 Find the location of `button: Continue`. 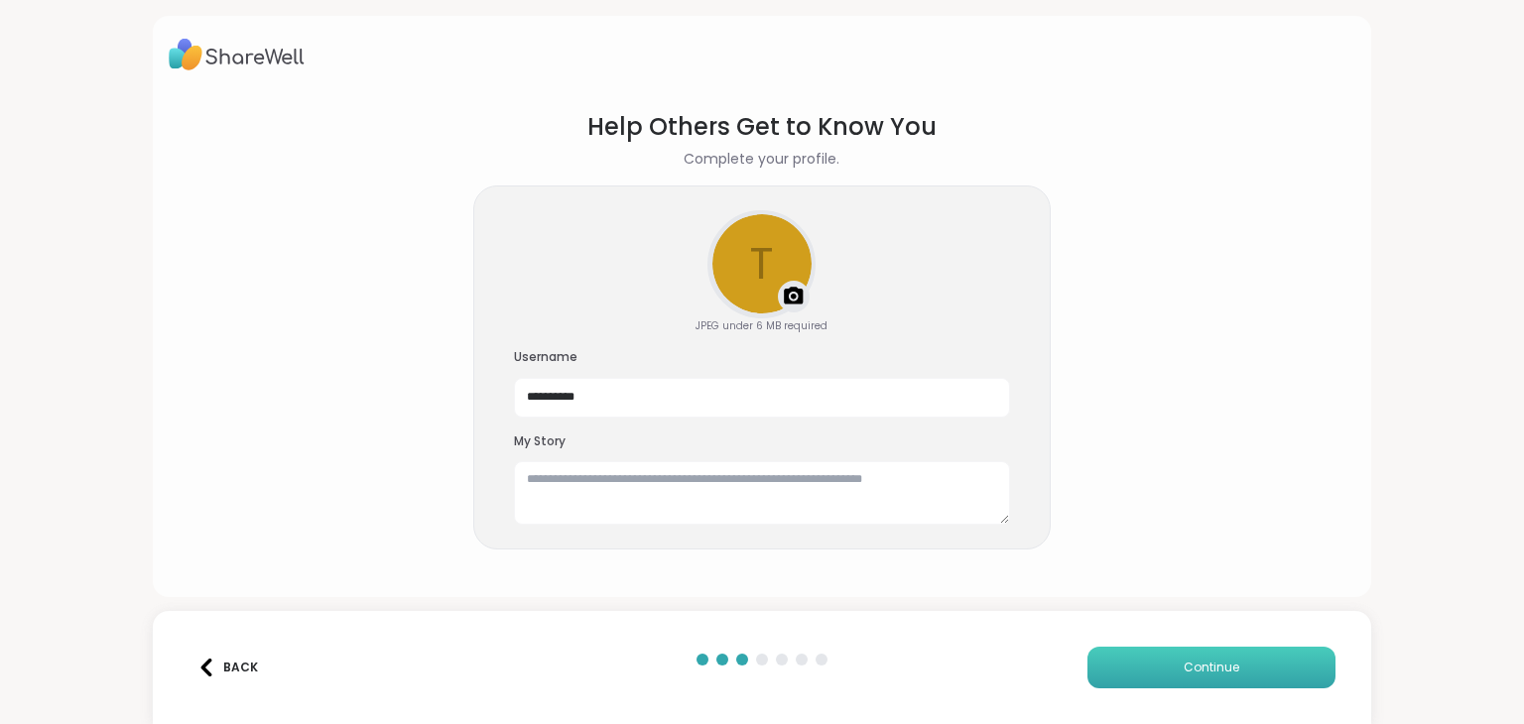

button: Continue is located at coordinates (1211, 668).